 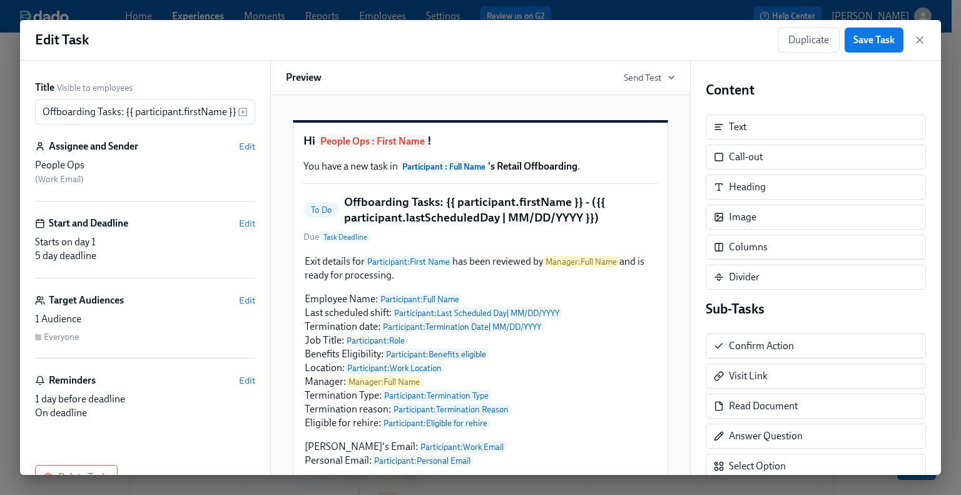 I want to click on button: Send Test, so click(x=649, y=78).